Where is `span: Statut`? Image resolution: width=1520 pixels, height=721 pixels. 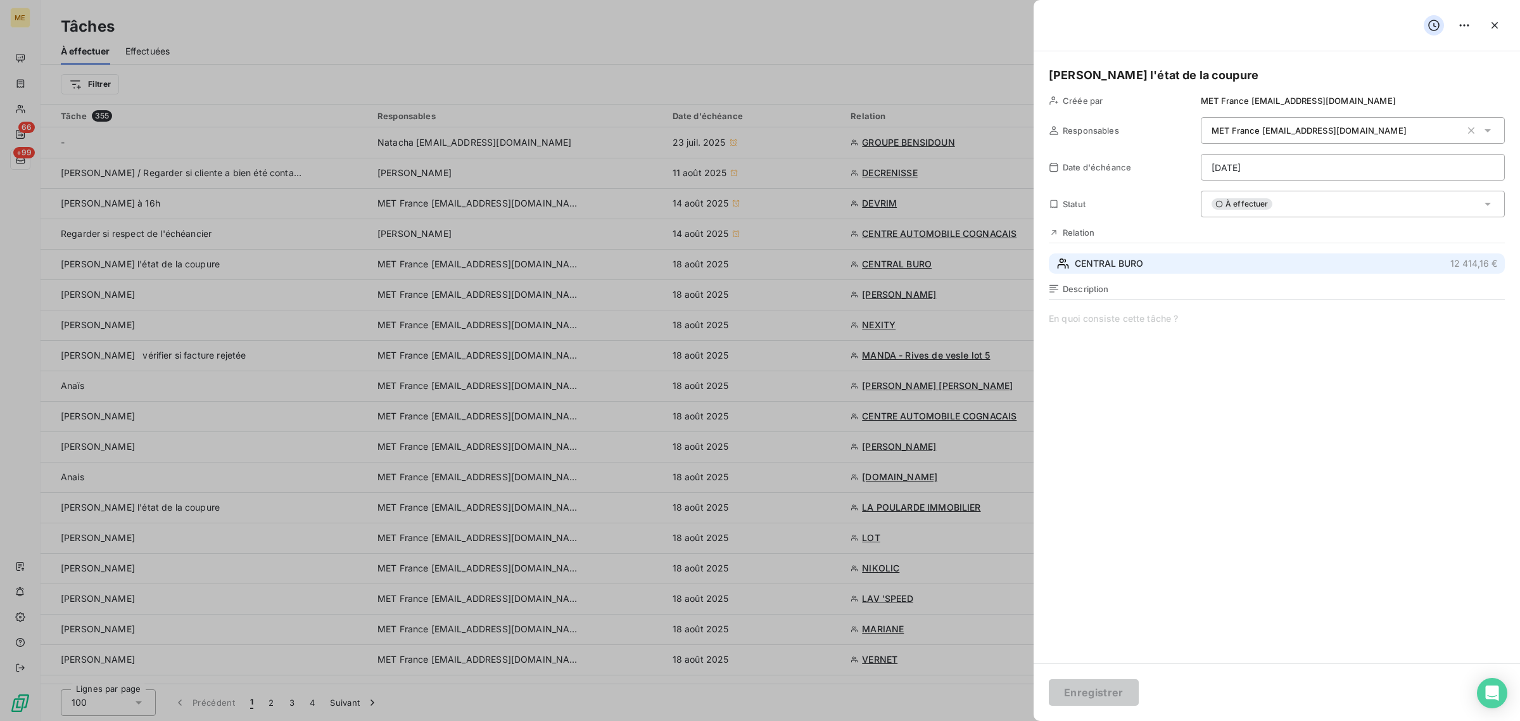 span: Statut is located at coordinates (1074, 204).